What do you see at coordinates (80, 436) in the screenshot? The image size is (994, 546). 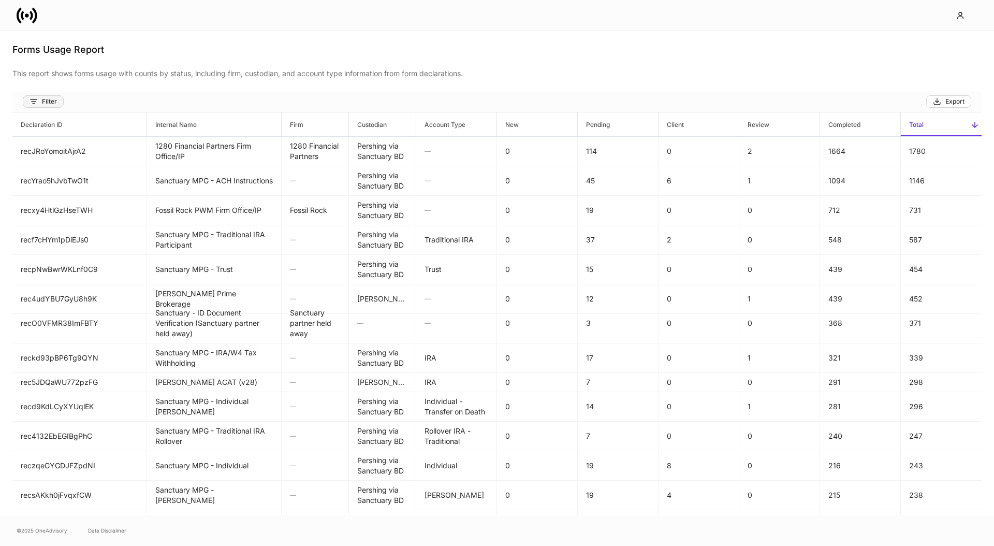 I see `td: rec4132EbEGIBgPhC` at bounding box center [80, 436].